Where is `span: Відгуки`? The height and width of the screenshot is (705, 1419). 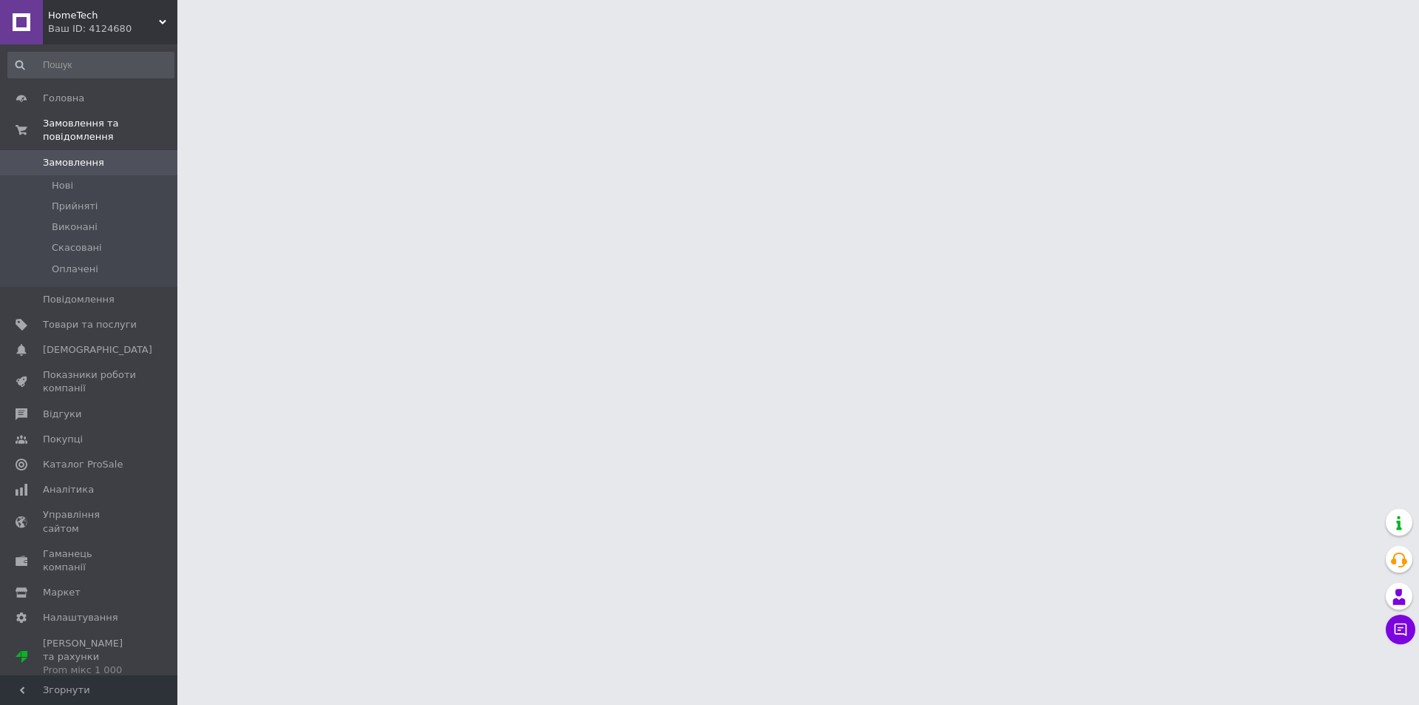
span: Відгуки is located at coordinates (62, 414).